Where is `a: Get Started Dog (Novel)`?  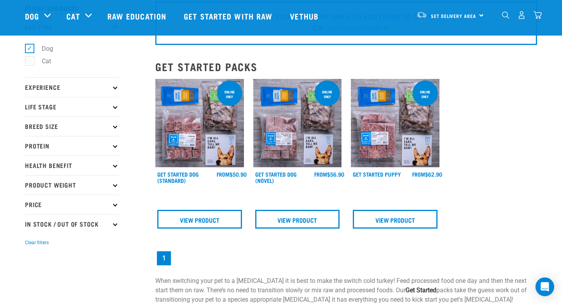
a: Get Started Dog (Novel) is located at coordinates (276, 177).